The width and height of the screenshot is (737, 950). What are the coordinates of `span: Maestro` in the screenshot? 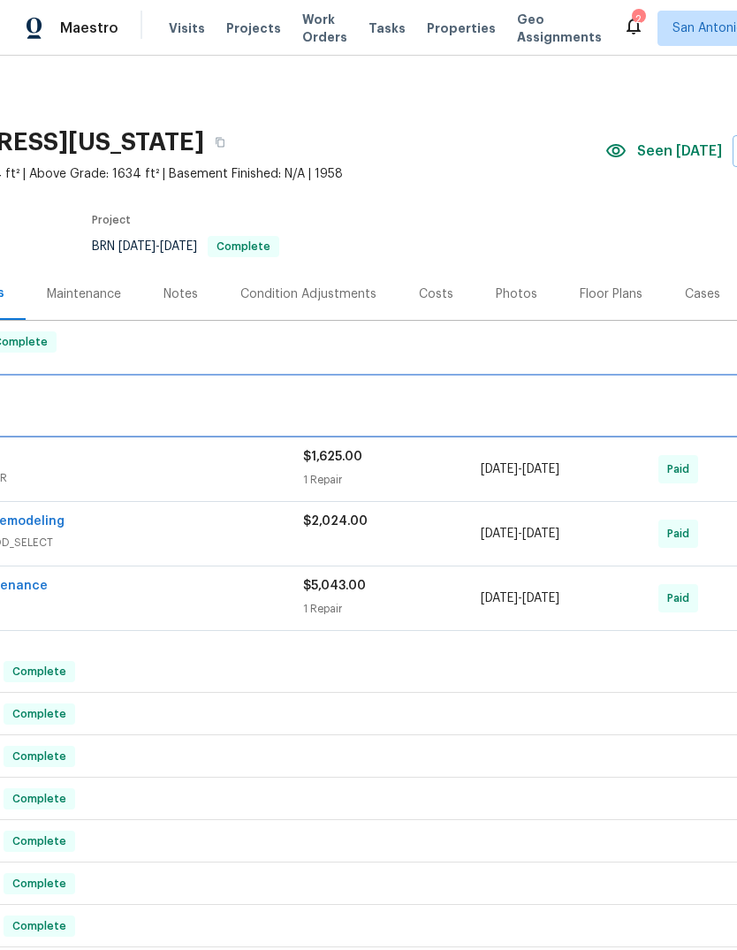 It's located at (89, 28).